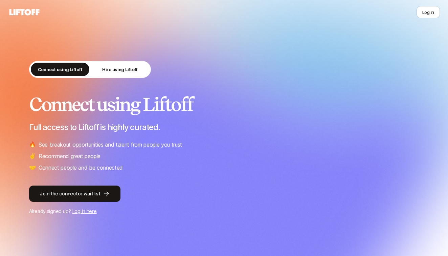  What do you see at coordinates (110, 144) in the screenshot?
I see `p: See breakout opportunities and talent from people you trust` at bounding box center [110, 144].